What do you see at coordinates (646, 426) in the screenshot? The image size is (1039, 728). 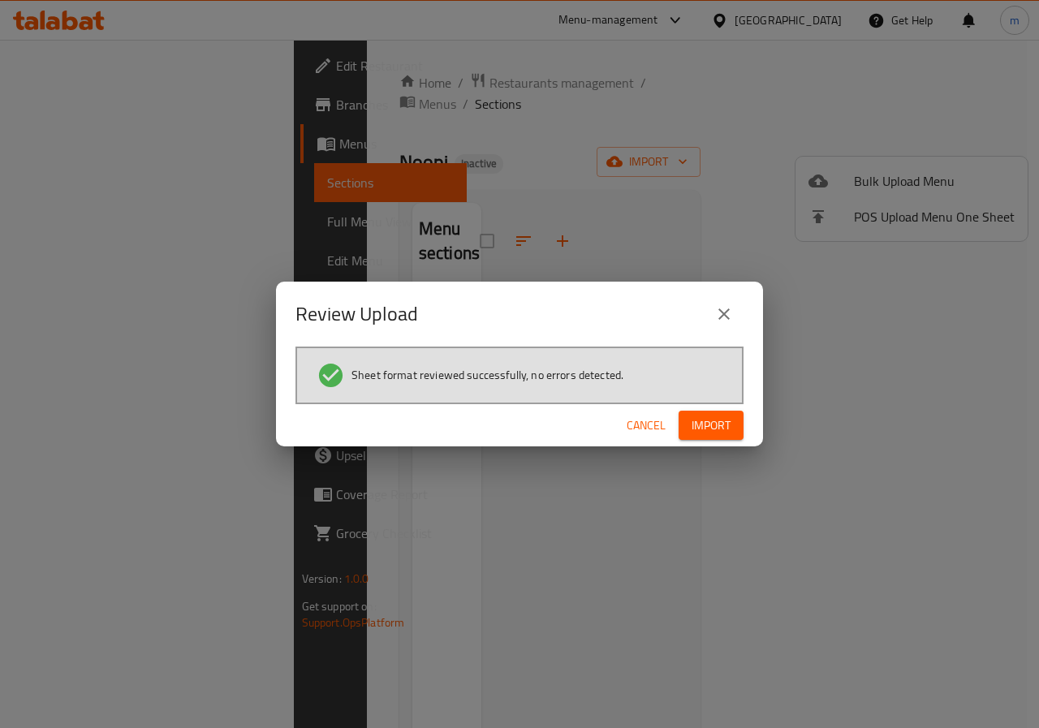 I see `button: Cancel` at bounding box center [646, 426].